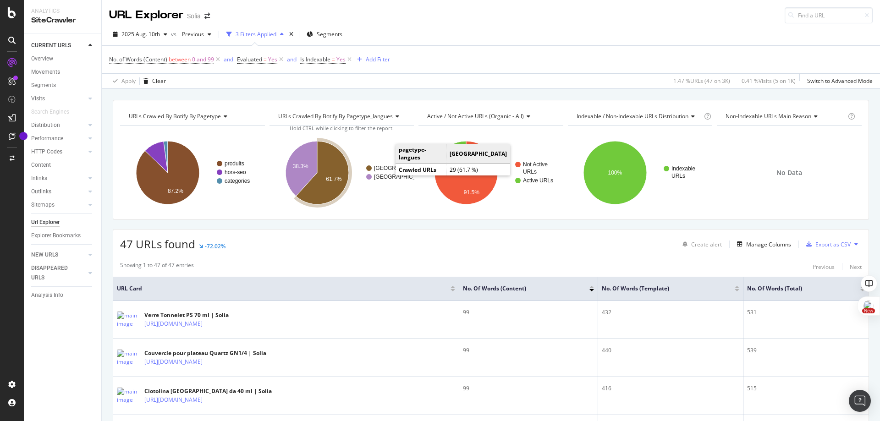 The height and width of the screenshot is (421, 880). I want to click on div: Next, so click(856, 267).